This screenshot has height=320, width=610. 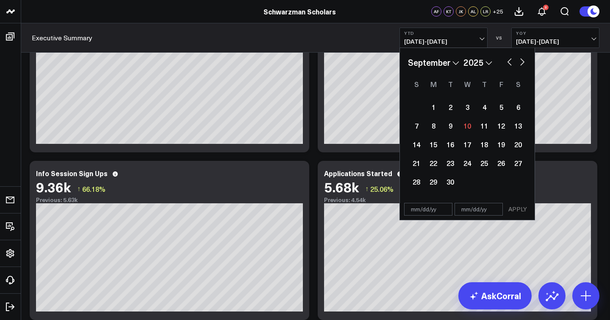 I want to click on div: VS, so click(x=500, y=38).